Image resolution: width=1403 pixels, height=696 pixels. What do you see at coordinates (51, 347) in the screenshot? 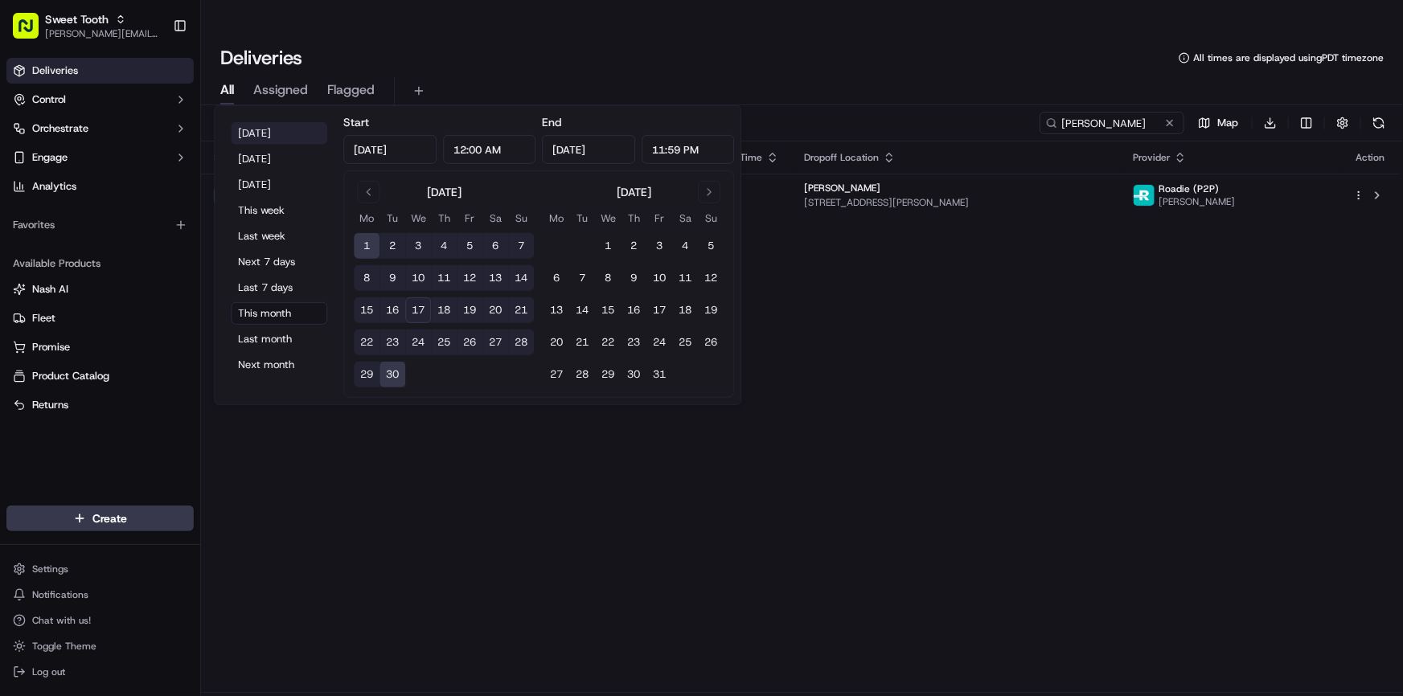
I see `span: Promise` at bounding box center [51, 347].